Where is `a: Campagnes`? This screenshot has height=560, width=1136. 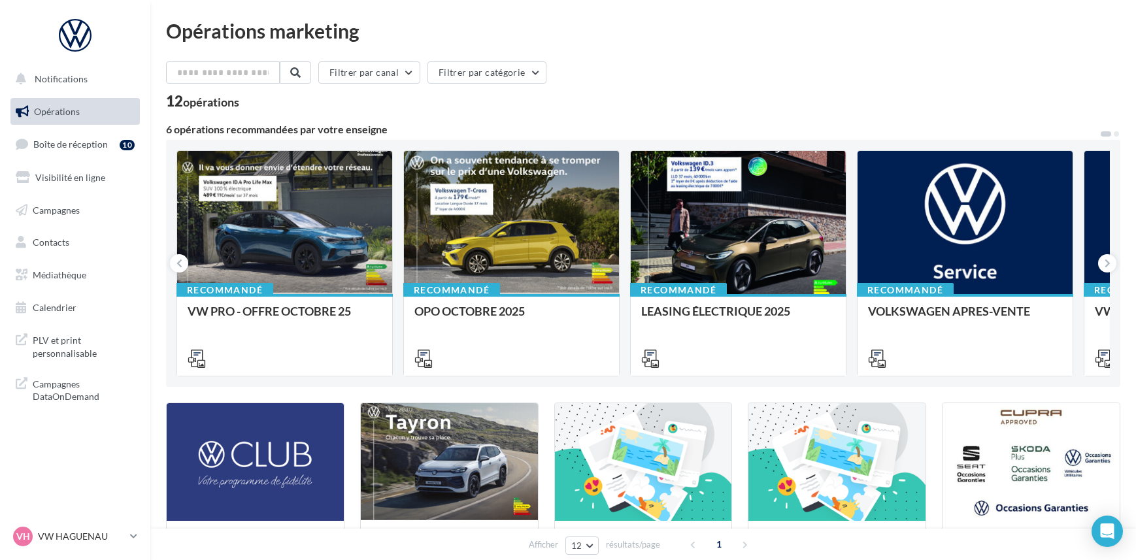
a: Campagnes is located at coordinates (75, 210).